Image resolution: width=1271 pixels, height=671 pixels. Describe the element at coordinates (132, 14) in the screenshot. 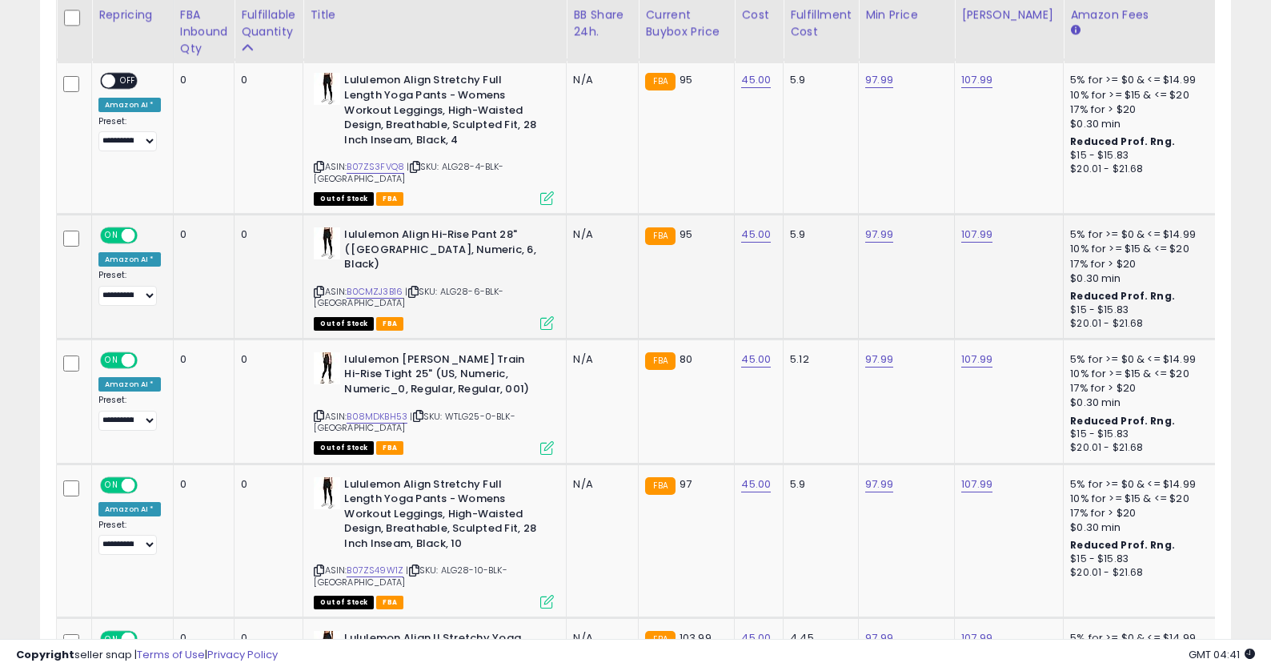

I see `div: Repricing` at that location.